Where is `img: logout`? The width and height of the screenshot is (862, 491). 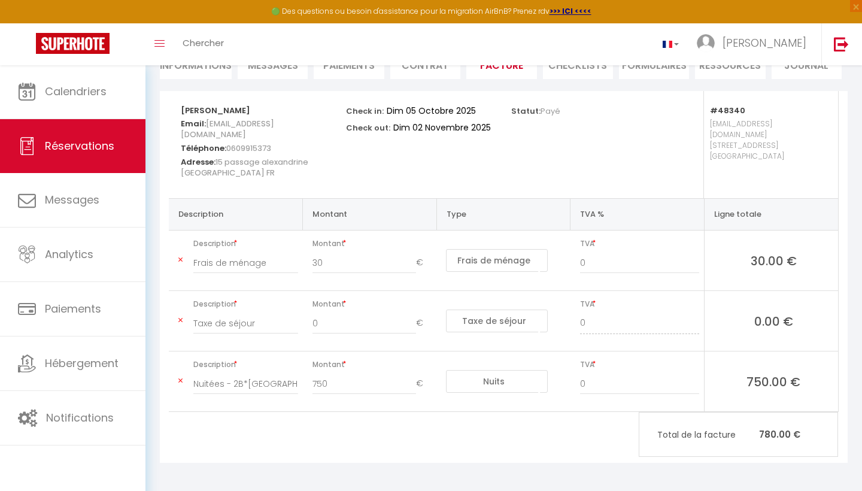
img: logout is located at coordinates (842, 44).